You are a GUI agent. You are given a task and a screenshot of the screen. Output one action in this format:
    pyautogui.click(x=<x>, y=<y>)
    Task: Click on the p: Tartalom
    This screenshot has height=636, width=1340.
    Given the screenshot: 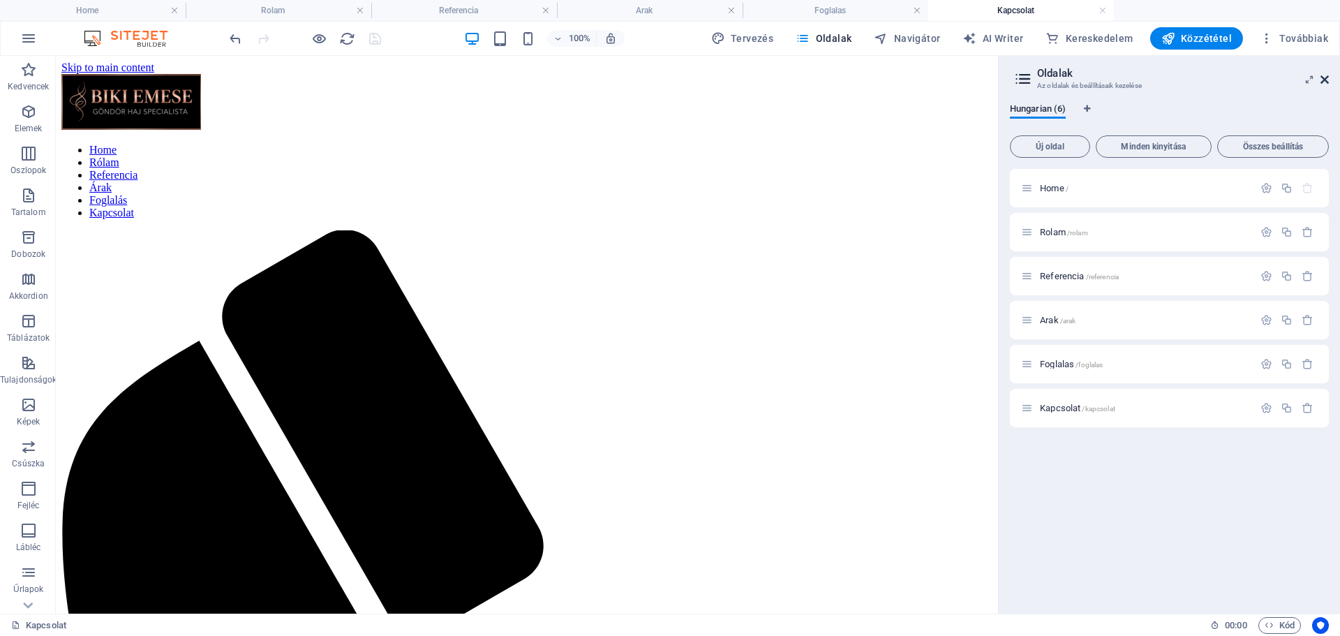 What is the action you would take?
    pyautogui.click(x=29, y=212)
    